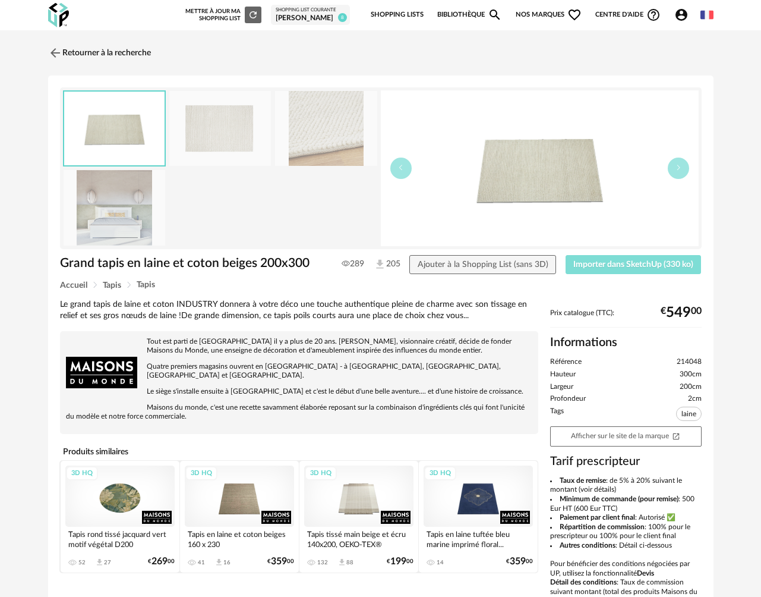 This screenshot has height=597, width=761. What do you see at coordinates (359, 538) in the screenshot?
I see `div: Tapis tissé main beige et écru 140x200, OEKO-TEX®` at bounding box center [359, 538].